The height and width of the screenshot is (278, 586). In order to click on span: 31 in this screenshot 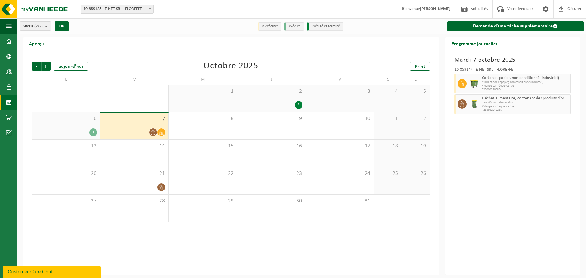, I will do `click(340, 201)`.